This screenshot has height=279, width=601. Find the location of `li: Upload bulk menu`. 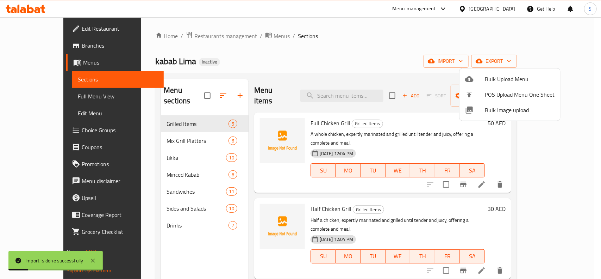

li: Upload bulk menu is located at coordinates (510, 79).